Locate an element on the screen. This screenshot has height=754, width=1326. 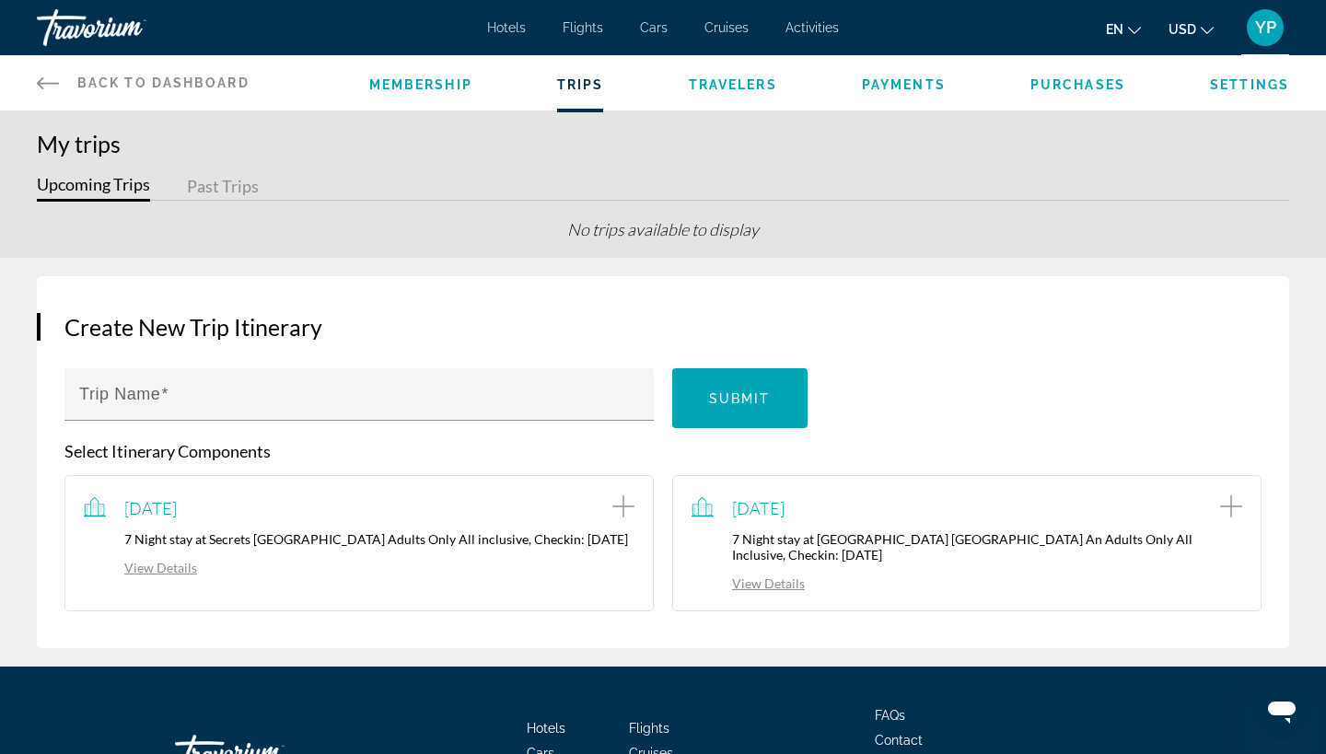
div: No trips available to display is located at coordinates (663, 239).